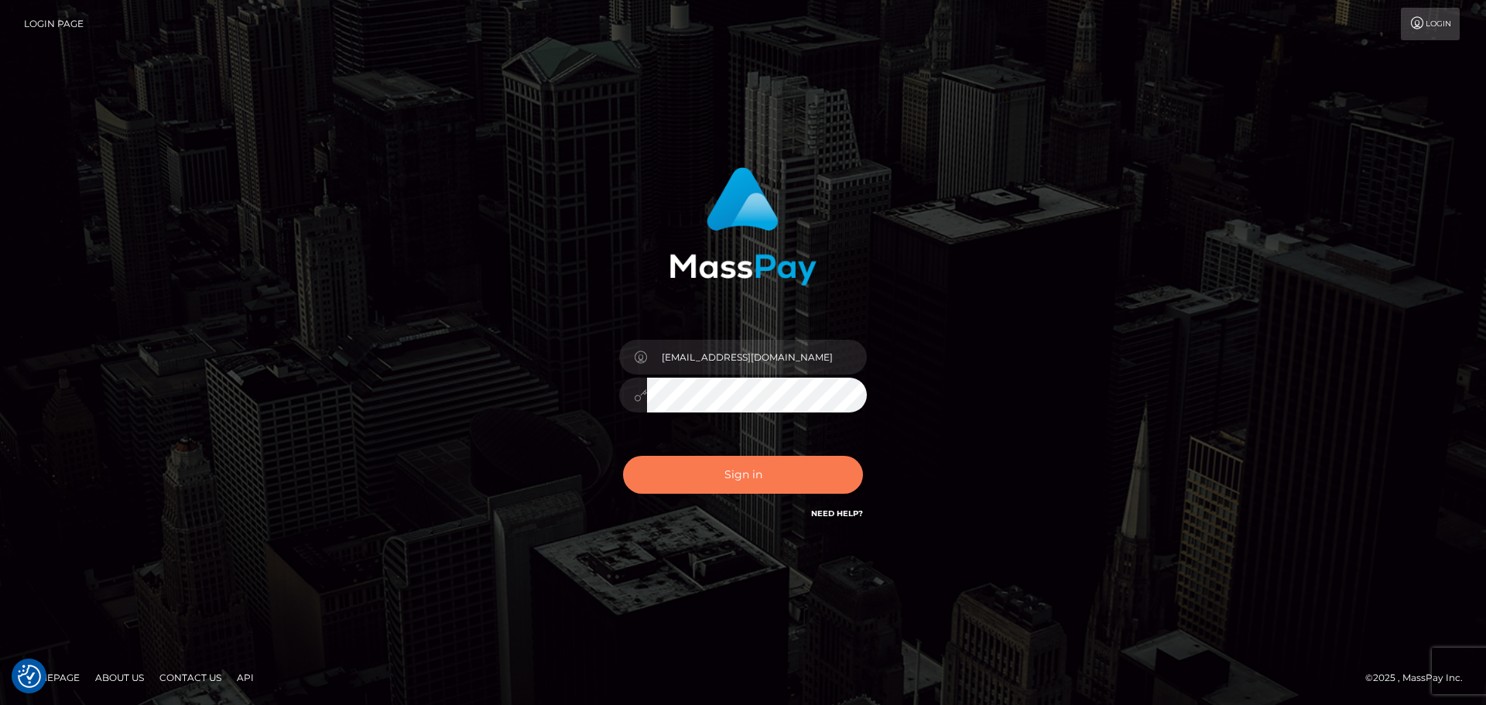 Image resolution: width=1486 pixels, height=705 pixels. What do you see at coordinates (29, 677) in the screenshot?
I see `img: Revisit consent button` at bounding box center [29, 677].